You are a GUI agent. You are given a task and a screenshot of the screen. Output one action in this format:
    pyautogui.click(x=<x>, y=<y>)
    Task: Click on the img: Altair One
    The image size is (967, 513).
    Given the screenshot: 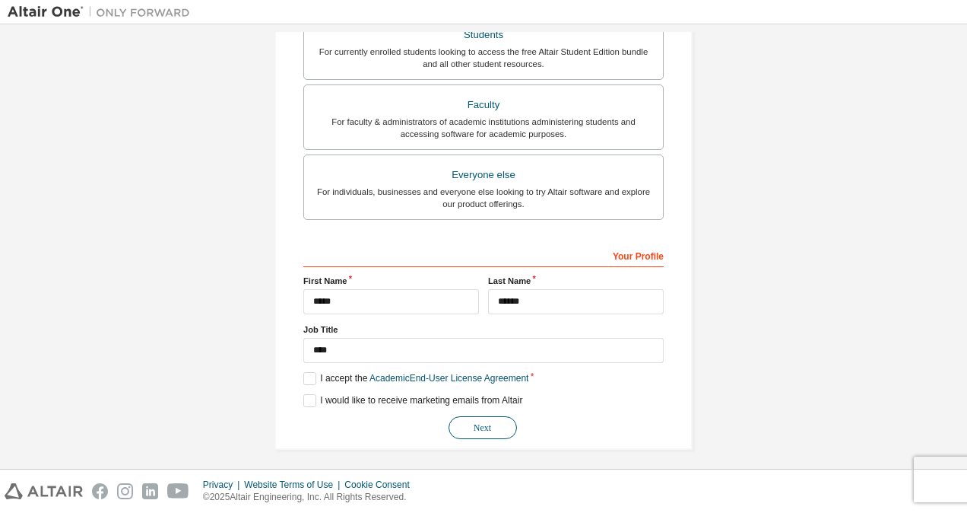 What is the action you would take?
    pyautogui.click(x=103, y=12)
    